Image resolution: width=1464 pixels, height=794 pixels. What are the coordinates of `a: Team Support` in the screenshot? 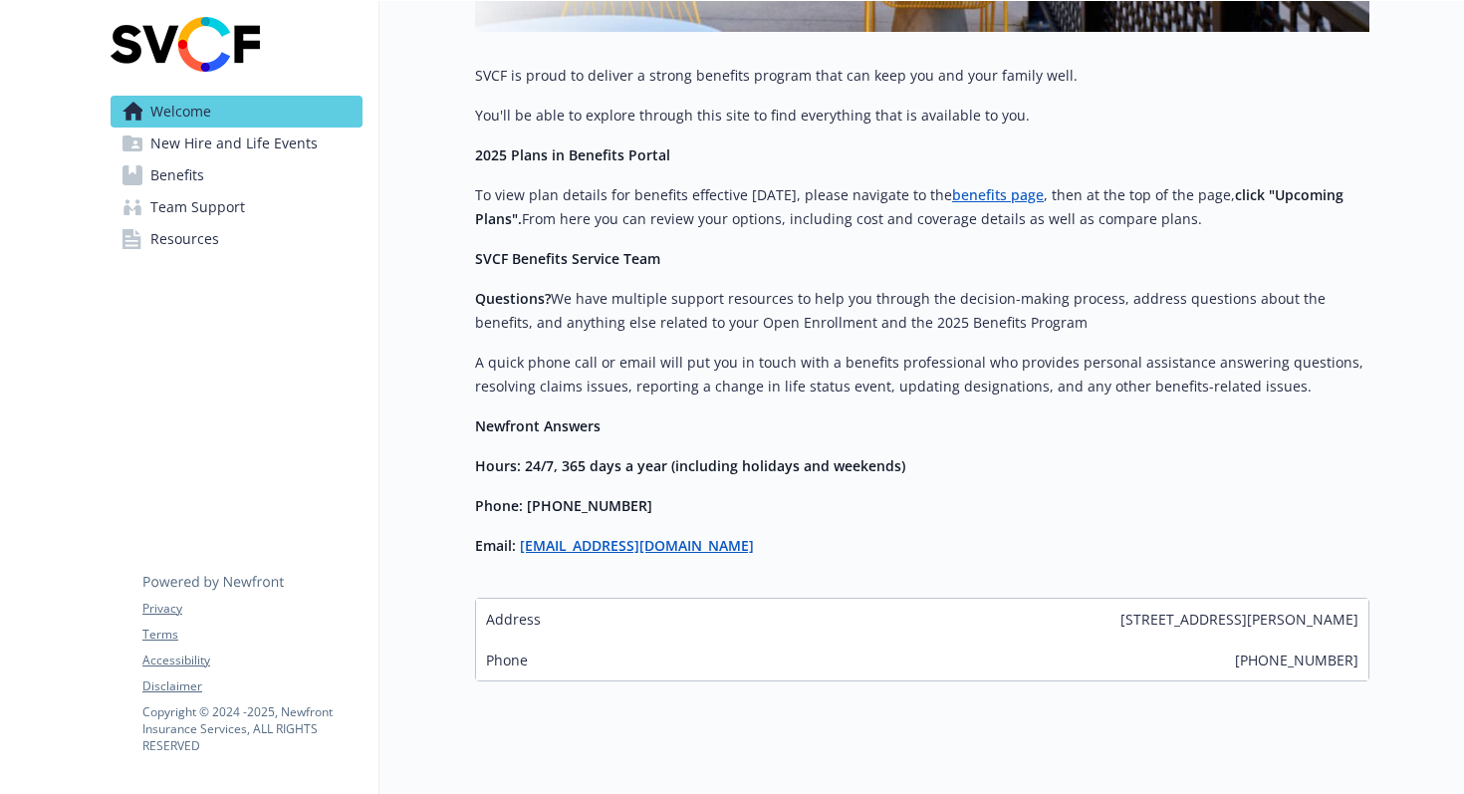 It's located at (236, 207).